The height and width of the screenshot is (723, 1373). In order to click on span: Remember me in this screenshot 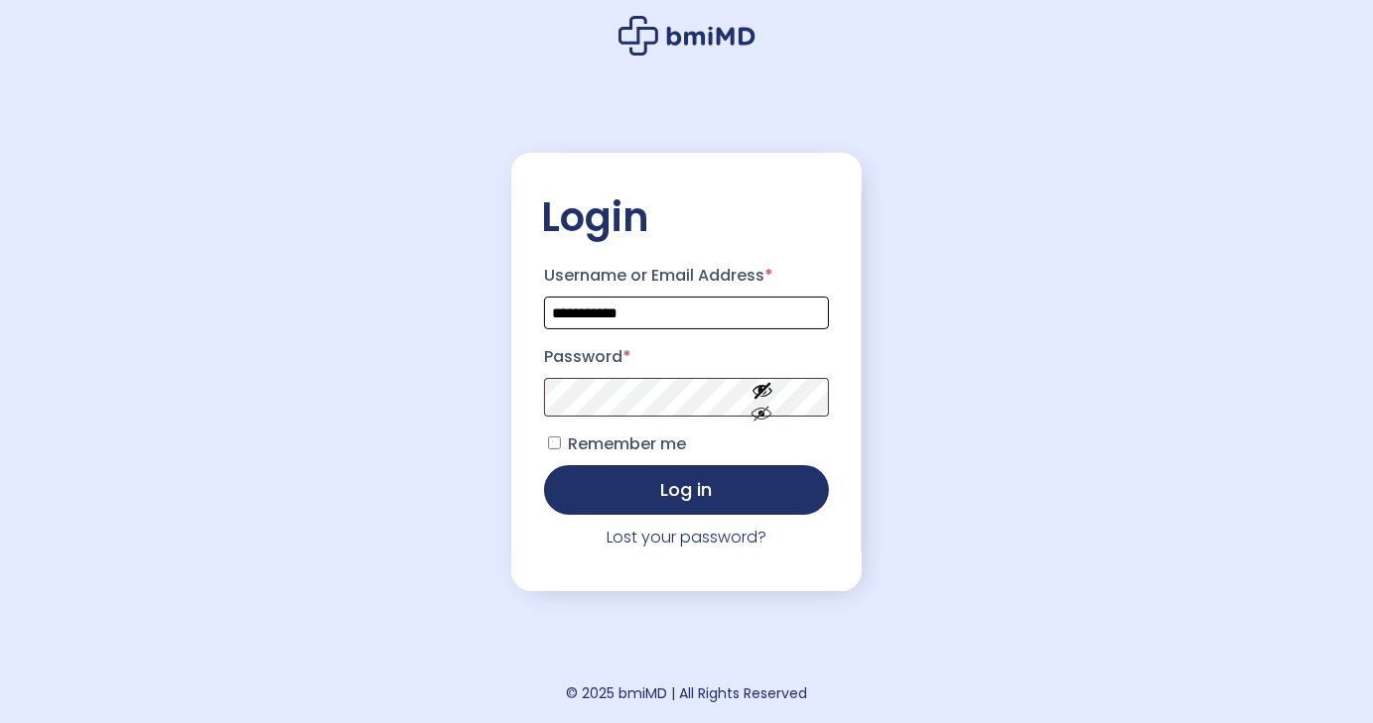, I will do `click(626, 444)`.